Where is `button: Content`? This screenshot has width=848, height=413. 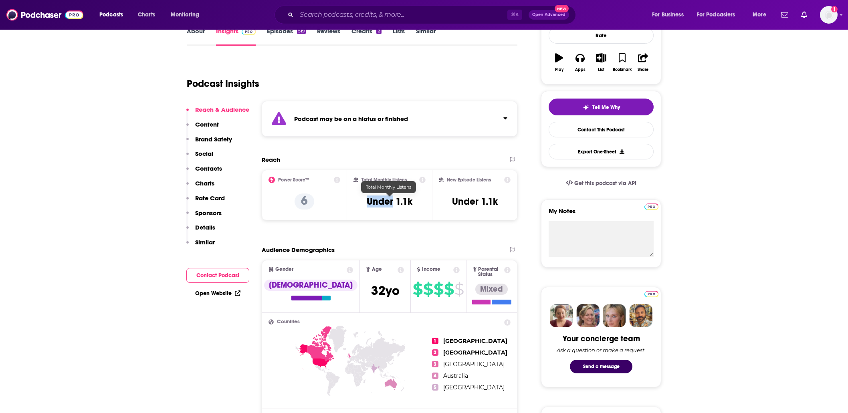 button: Content is located at coordinates (202, 128).